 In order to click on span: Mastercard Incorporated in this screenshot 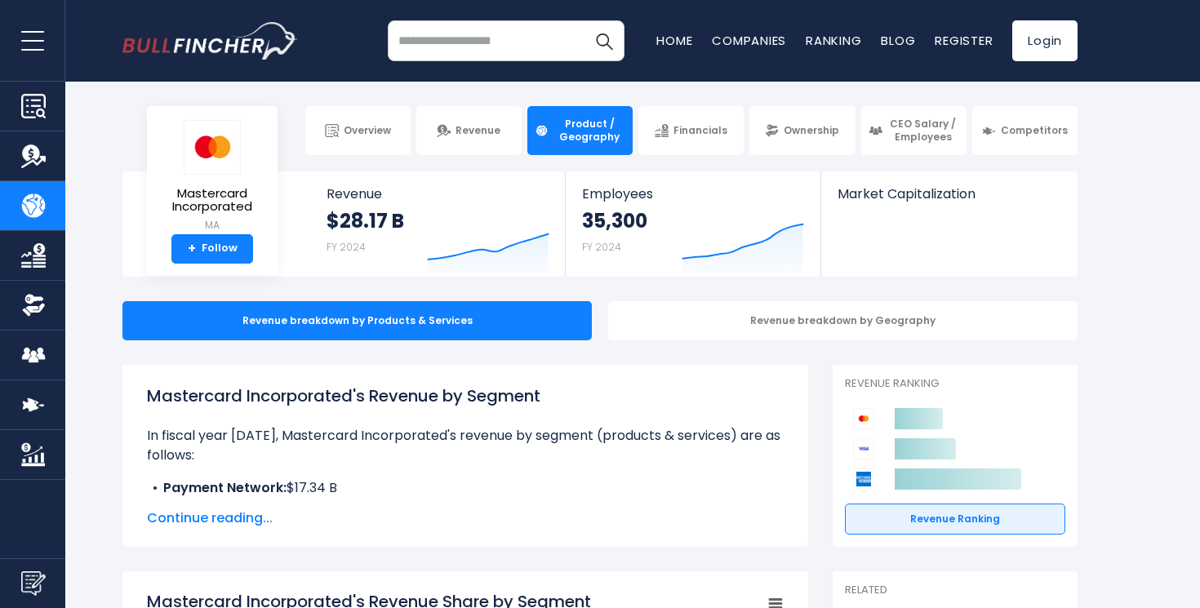, I will do `click(212, 200)`.